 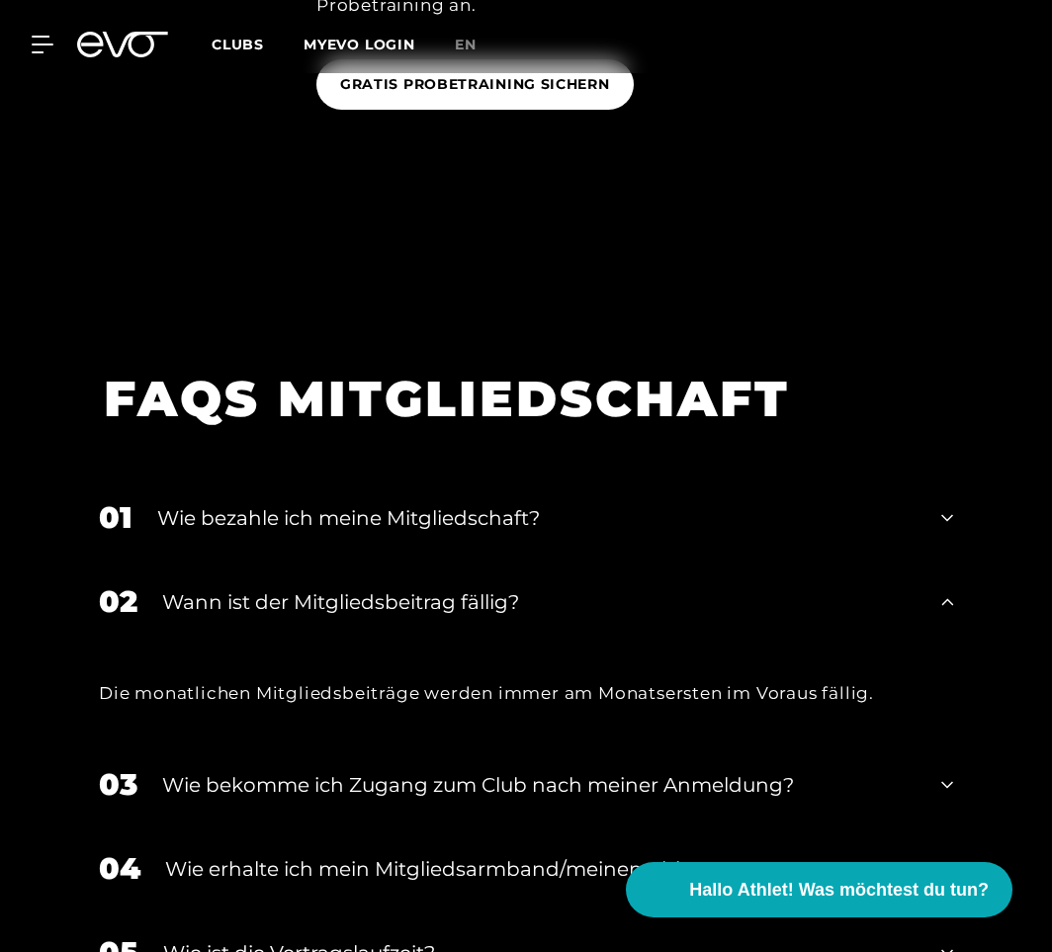 What do you see at coordinates (537, 518) in the screenshot?
I see `div: Wie bezahle ich meine Mitgliedschaft?` at bounding box center [537, 518].